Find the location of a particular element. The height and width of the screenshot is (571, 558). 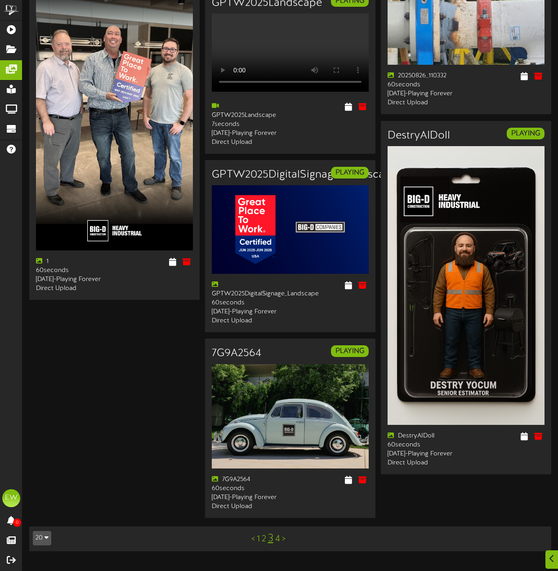

img: ebc06e32-fd3b-4580-9ef9-e38fd79f7396.jpg is located at coordinates (290, 416).